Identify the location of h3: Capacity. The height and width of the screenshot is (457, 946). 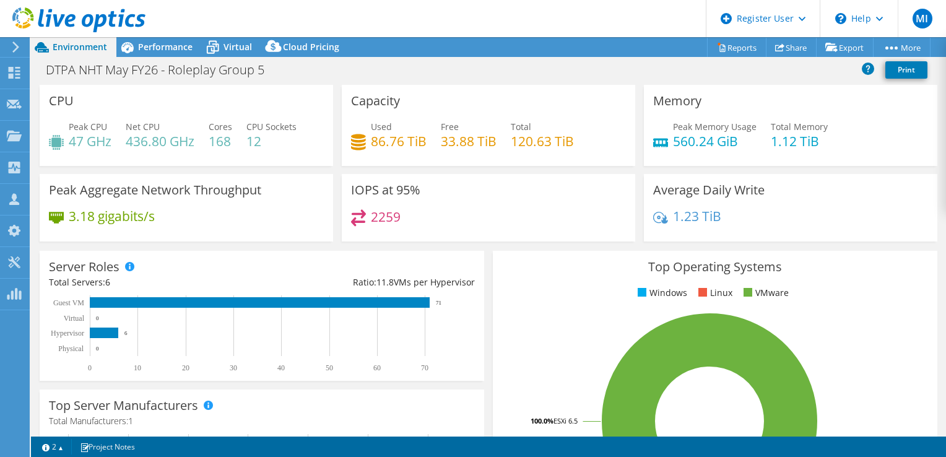
(375, 101).